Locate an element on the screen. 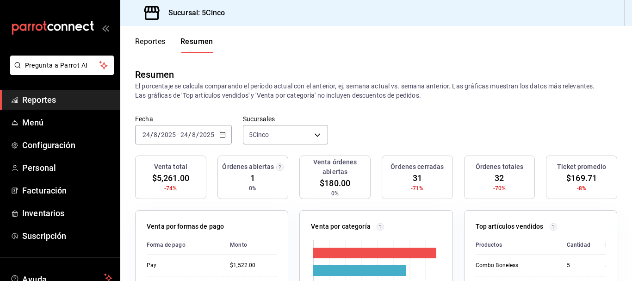 This screenshot has height=281, width=632. span: -74% is located at coordinates (171, 188).